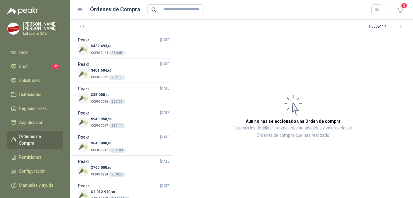 This screenshot has width=413, height=198. I want to click on span: OCP007092, so click(100, 77).